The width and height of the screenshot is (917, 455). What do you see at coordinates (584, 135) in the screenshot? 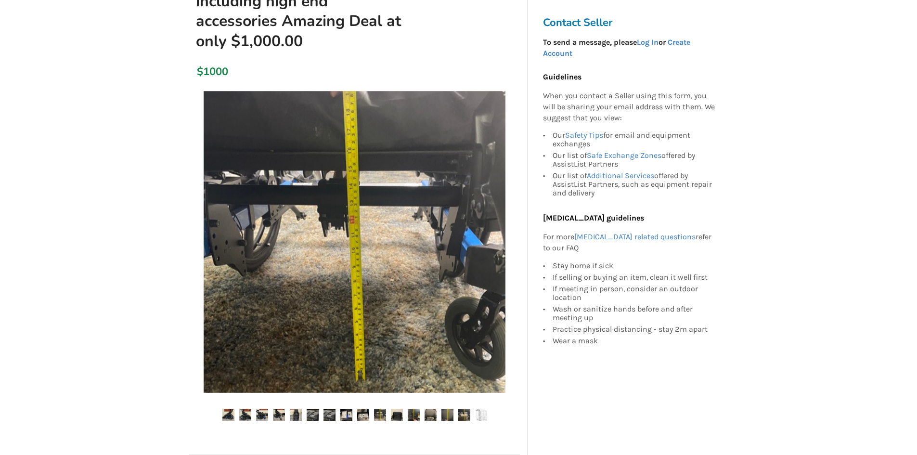
I see `a: Safety Tips` at bounding box center [584, 135].